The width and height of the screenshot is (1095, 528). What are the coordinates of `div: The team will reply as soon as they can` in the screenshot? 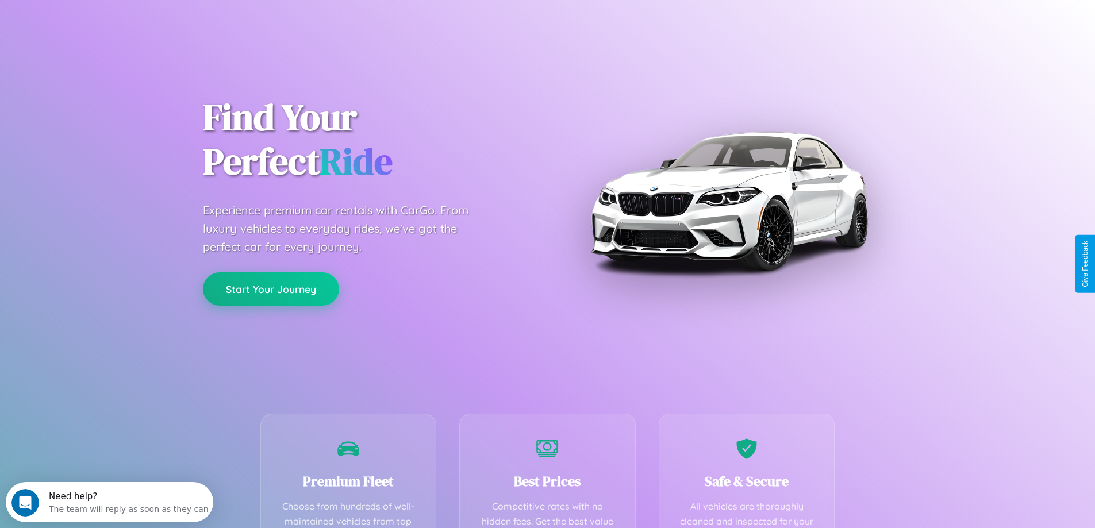 It's located at (123, 25).